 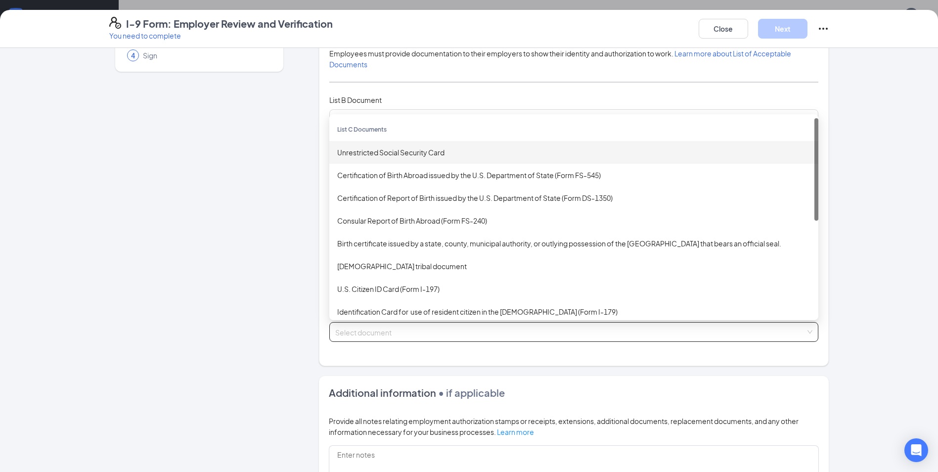 What do you see at coordinates (115, 23) in the screenshot?
I see `svg: FormI9EVerifyIcon` at bounding box center [115, 23].